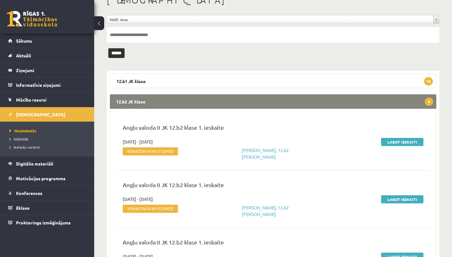  I want to click on a: Aktuāli, so click(47, 56).